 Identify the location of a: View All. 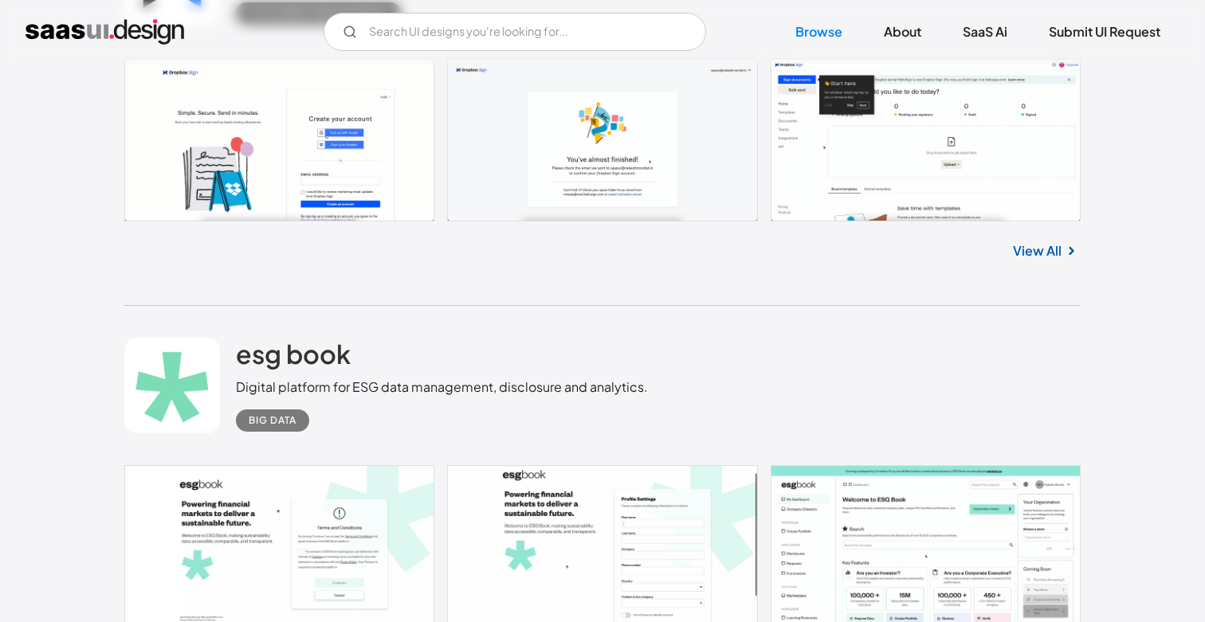
(1037, 251).